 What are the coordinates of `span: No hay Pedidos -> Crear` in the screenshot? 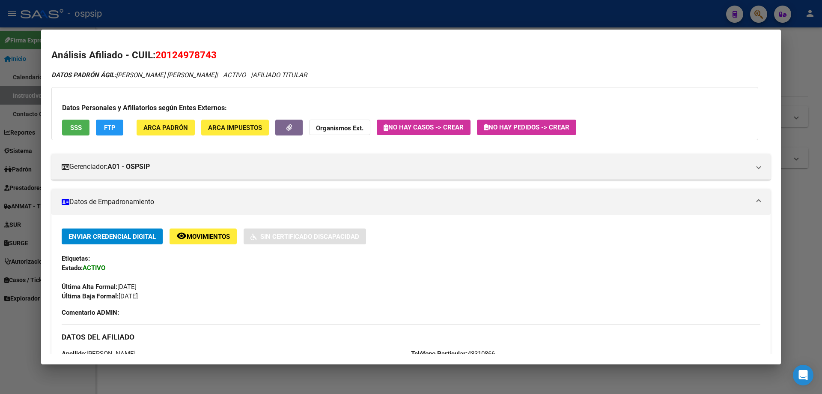 It's located at (527, 127).